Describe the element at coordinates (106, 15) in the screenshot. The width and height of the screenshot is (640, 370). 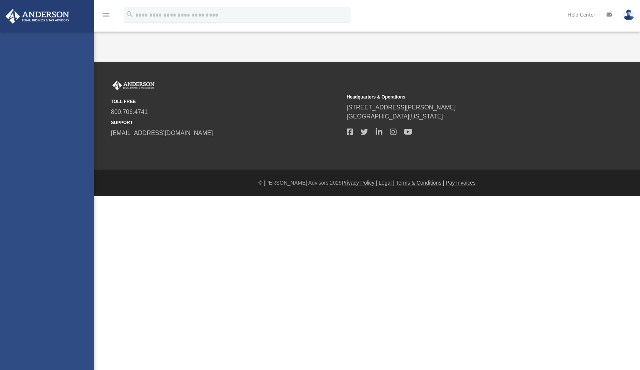
I see `i: menu` at that location.